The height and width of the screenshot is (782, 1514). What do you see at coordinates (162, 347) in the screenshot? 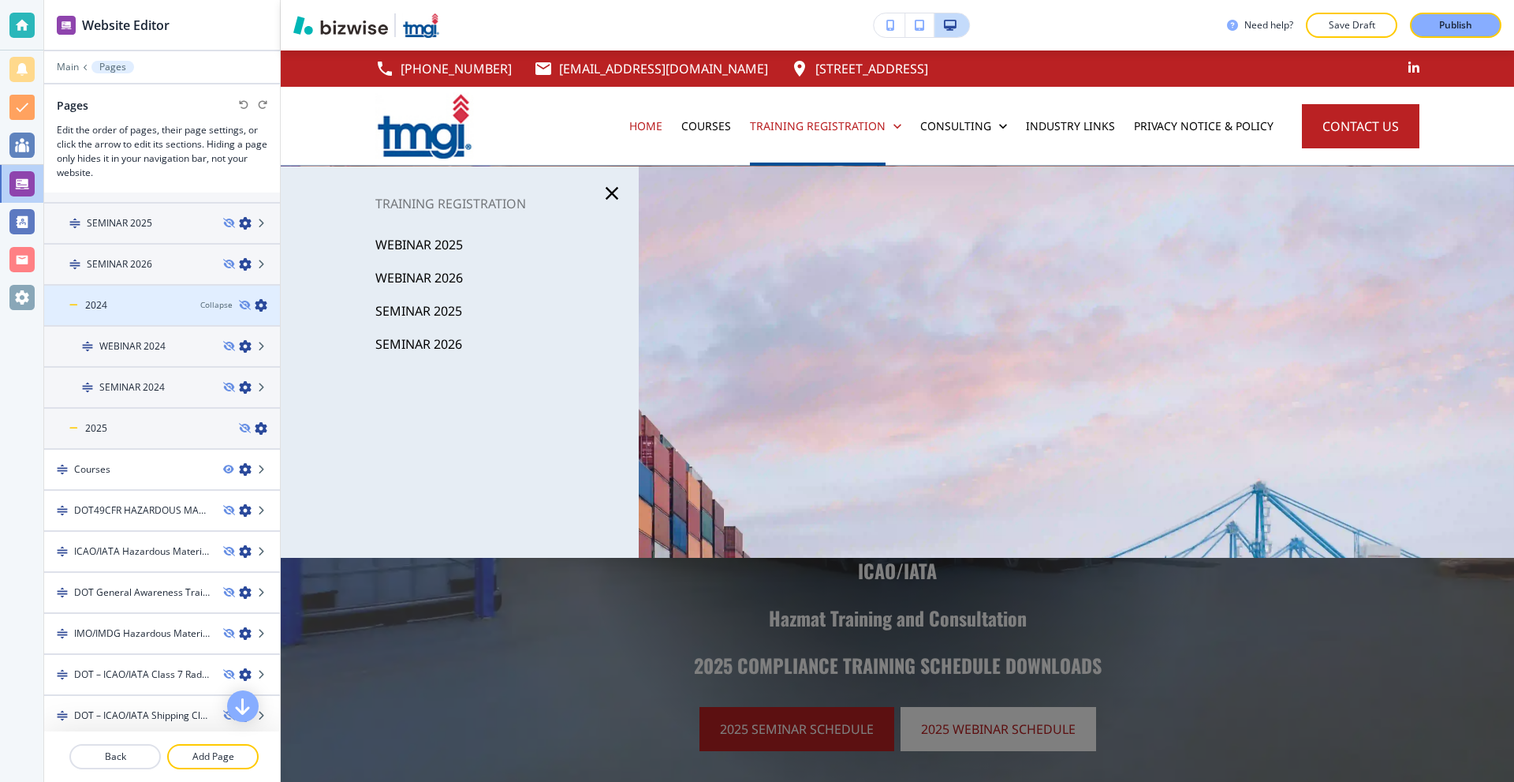
I see `div: DragWEBINAR 2024` at bounding box center [162, 347].